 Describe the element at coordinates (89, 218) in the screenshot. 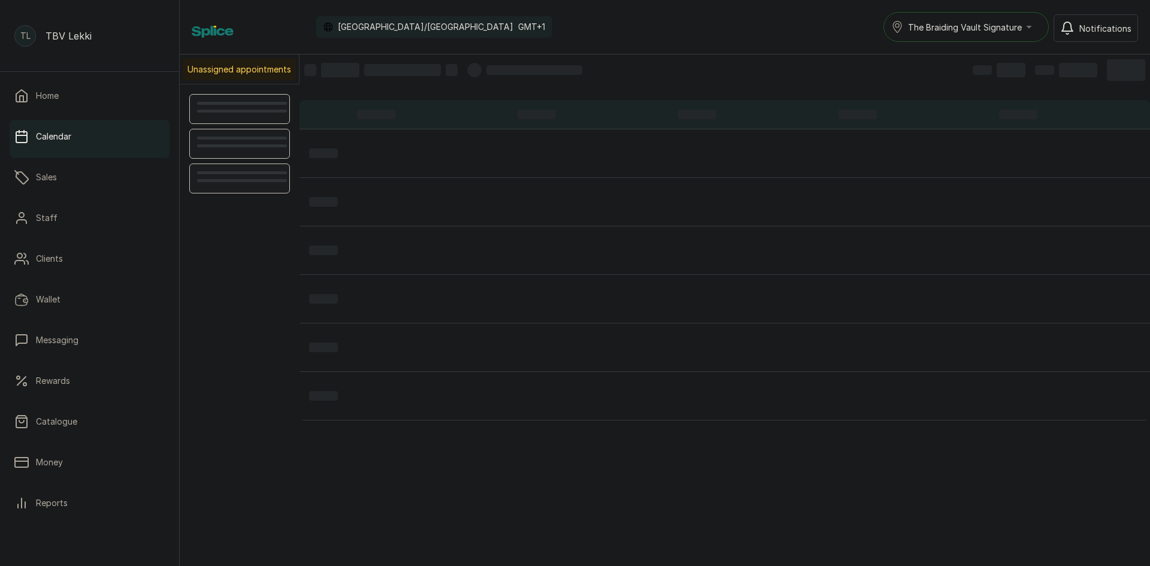

I see `a: Staff` at that location.